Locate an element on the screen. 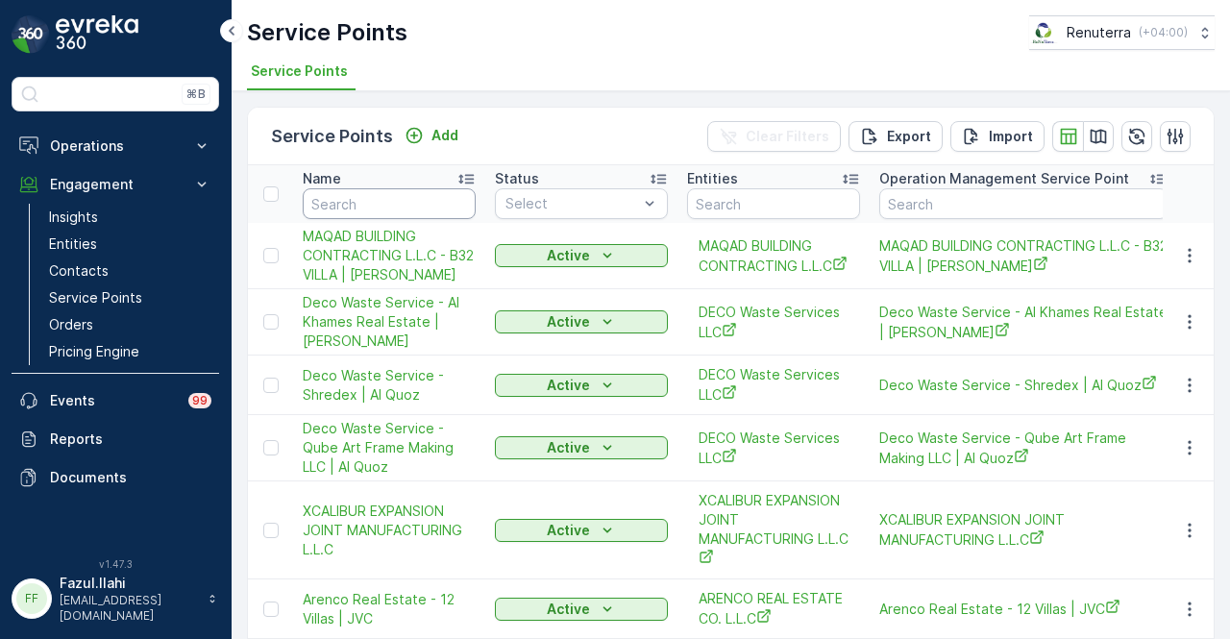  p: ( +04:00 ) is located at coordinates (1163, 33).